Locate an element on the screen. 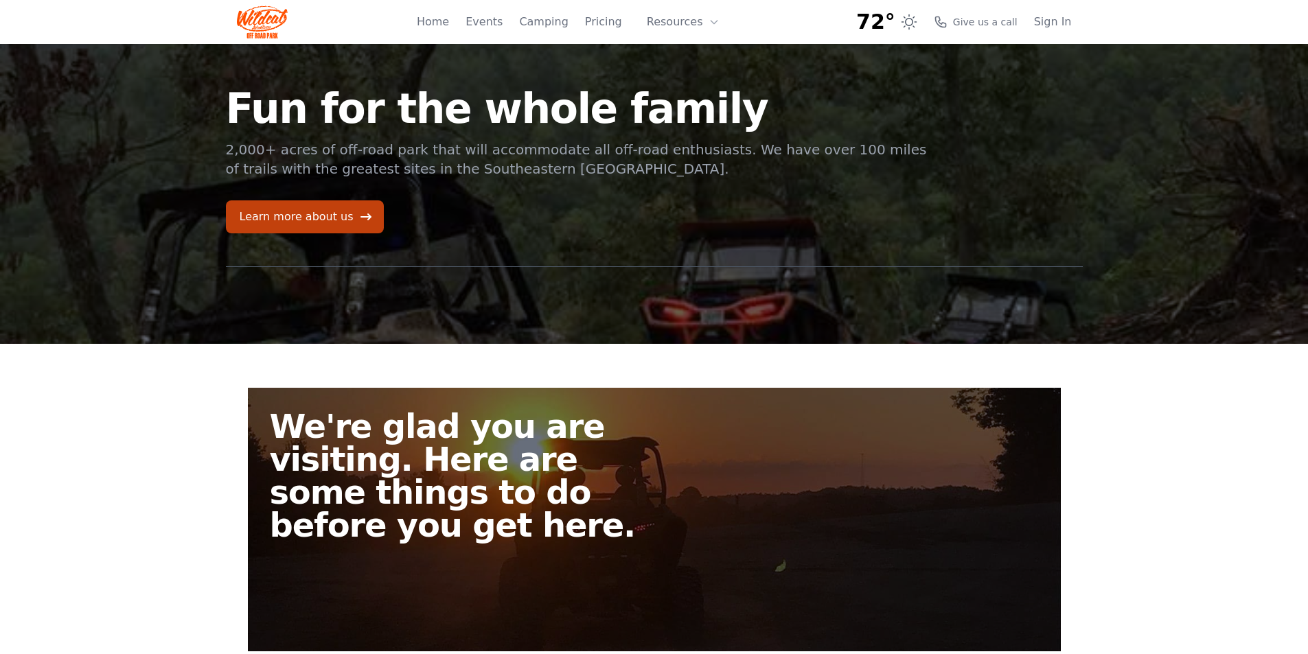 Image resolution: width=1308 pixels, height=654 pixels. span: 72° is located at coordinates (875, 22).